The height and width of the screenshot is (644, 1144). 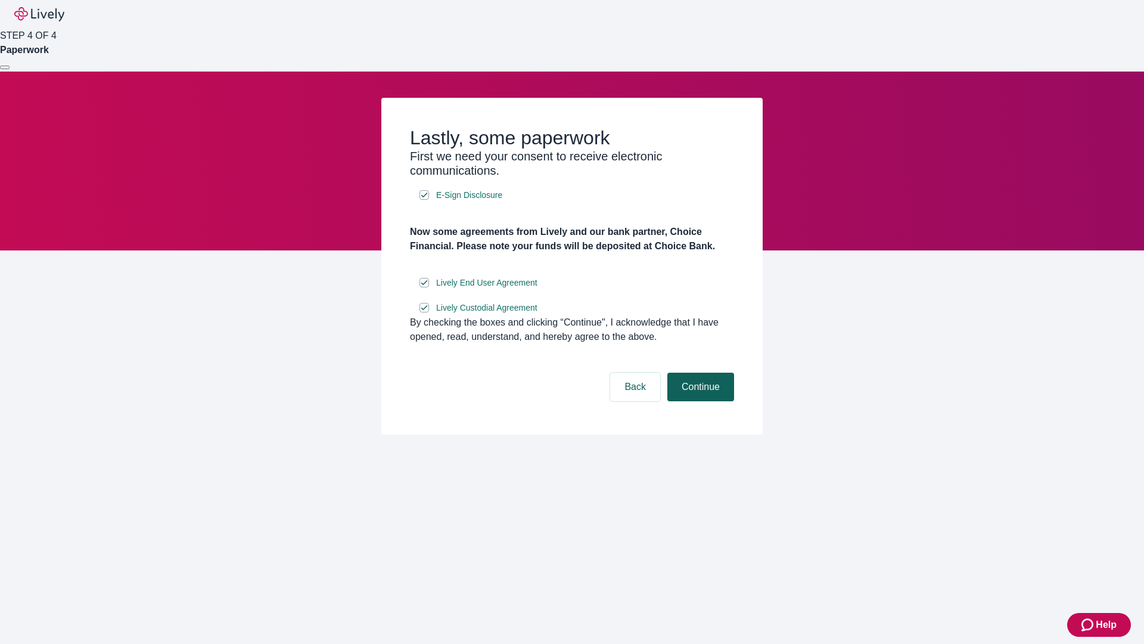 What do you see at coordinates (1106, 624) in the screenshot?
I see `span: Help` at bounding box center [1106, 624].